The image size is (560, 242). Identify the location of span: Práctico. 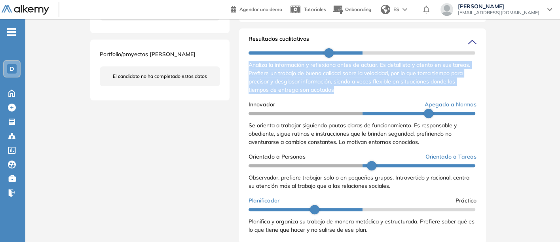
(466, 201).